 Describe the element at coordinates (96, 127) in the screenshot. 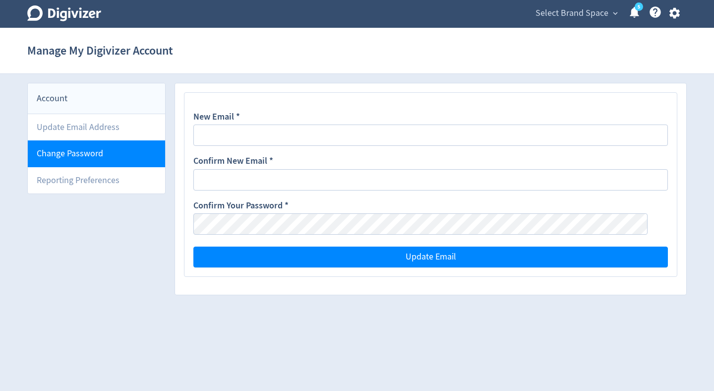

I see `a: Update Email Address` at that location.